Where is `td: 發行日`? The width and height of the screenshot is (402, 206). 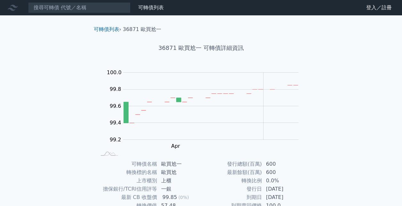 td: 發行日 is located at coordinates (232, 189).